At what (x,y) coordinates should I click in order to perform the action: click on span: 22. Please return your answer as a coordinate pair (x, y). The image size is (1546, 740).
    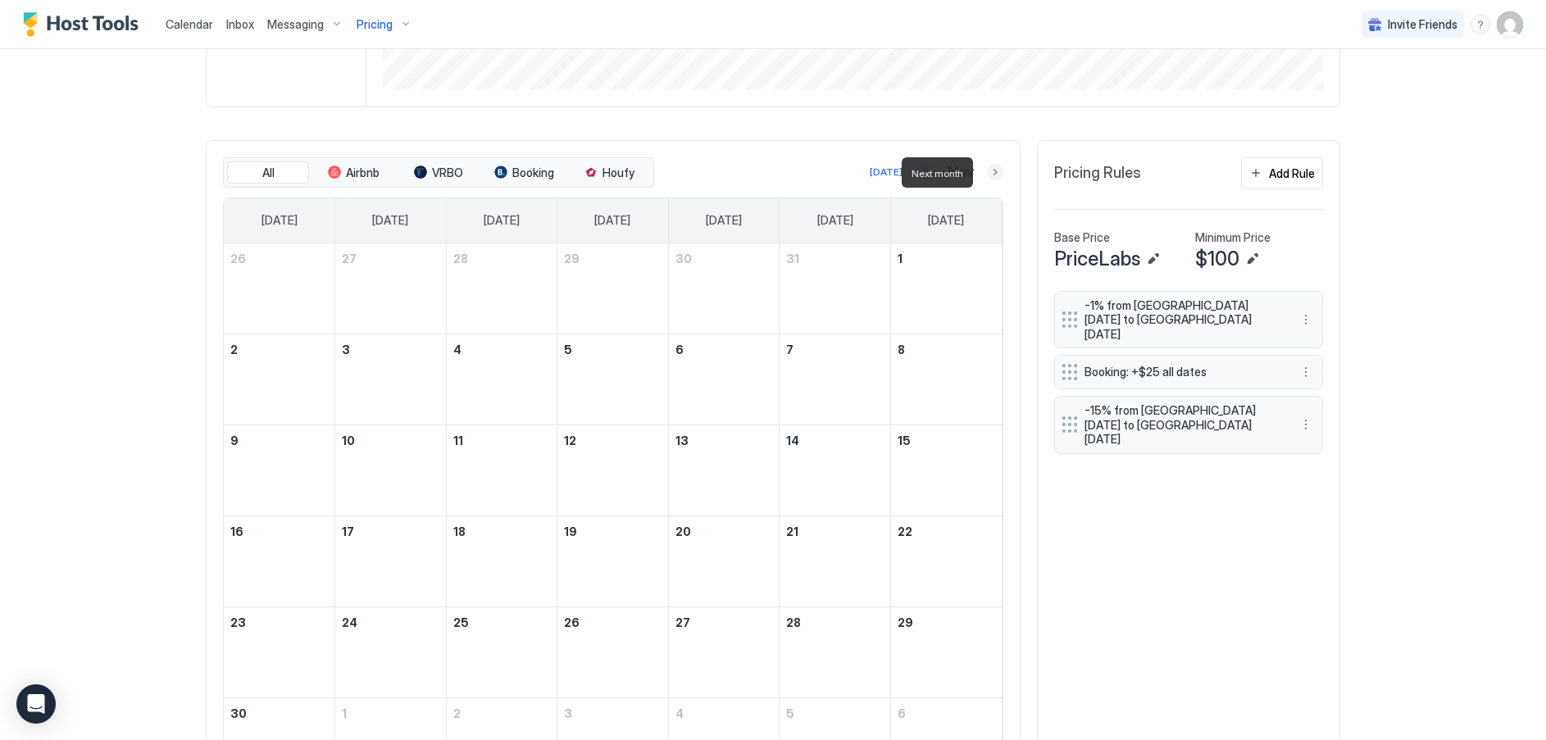
    Looking at the image, I should click on (905, 531).